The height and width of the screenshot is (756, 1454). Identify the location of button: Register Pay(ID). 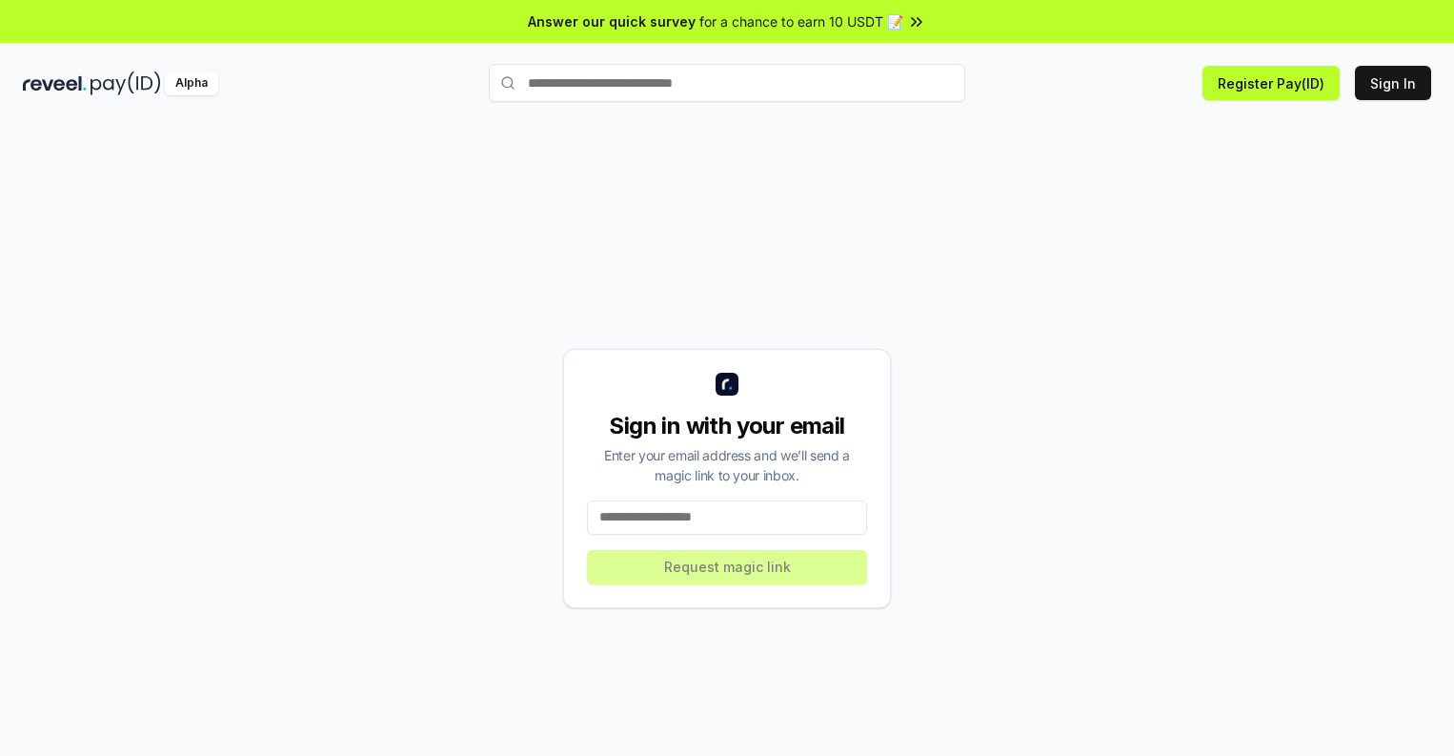
(1271, 83).